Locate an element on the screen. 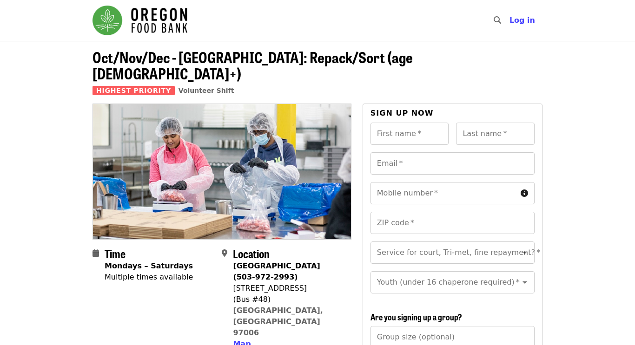 The image size is (635, 345). input: Last name is located at coordinates (495, 134).